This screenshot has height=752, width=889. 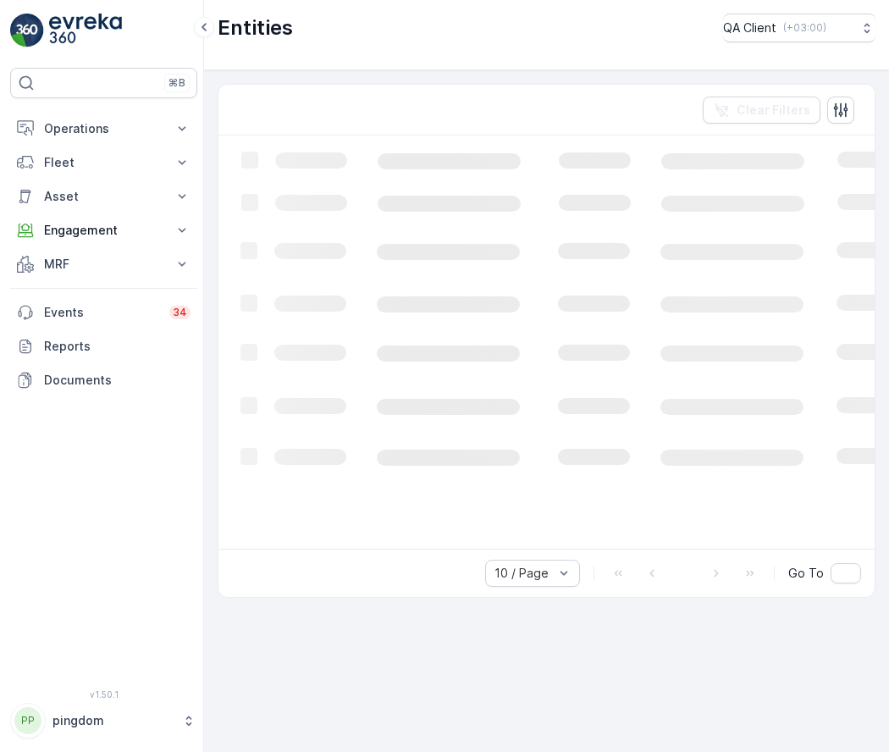 What do you see at coordinates (113, 720) in the screenshot?
I see `p: pingdom` at bounding box center [113, 720].